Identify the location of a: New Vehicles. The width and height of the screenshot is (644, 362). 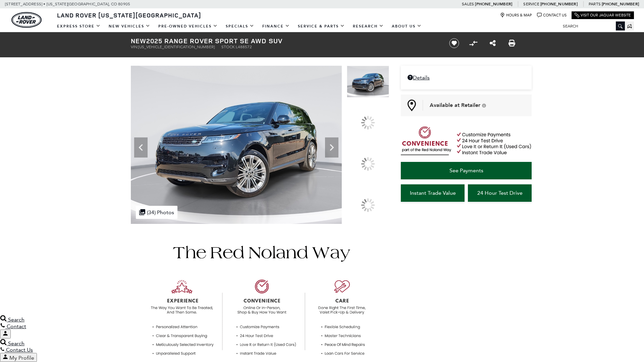
(129, 26).